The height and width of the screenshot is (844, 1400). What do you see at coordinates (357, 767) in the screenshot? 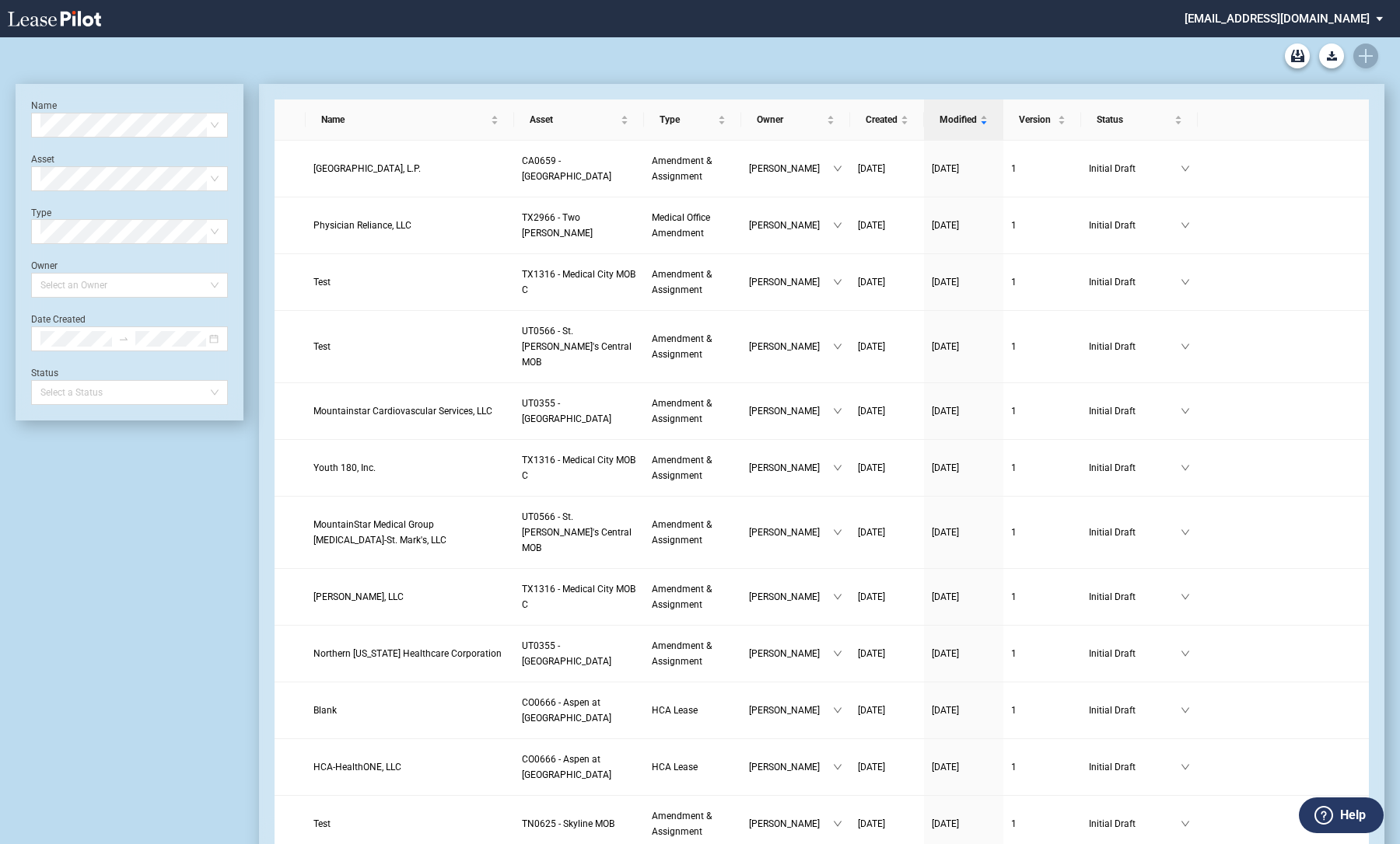
I see `span: HCA-HealthONE, LLC` at bounding box center [357, 767].